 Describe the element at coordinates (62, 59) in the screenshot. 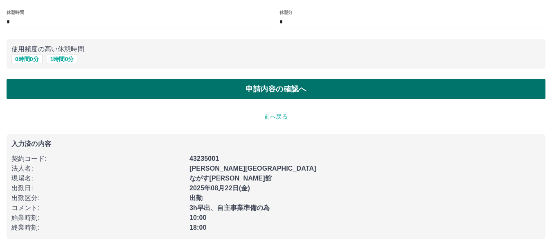

I see `button: 1時間0分` at that location.